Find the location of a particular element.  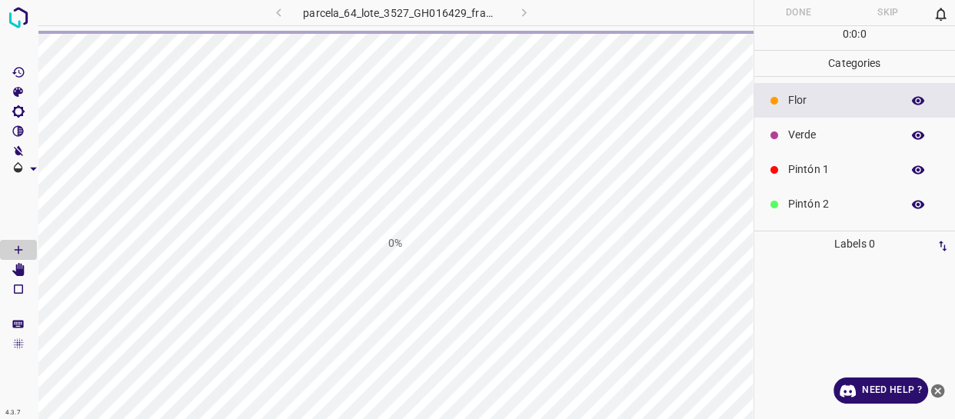

button: close-help is located at coordinates (937, 391).